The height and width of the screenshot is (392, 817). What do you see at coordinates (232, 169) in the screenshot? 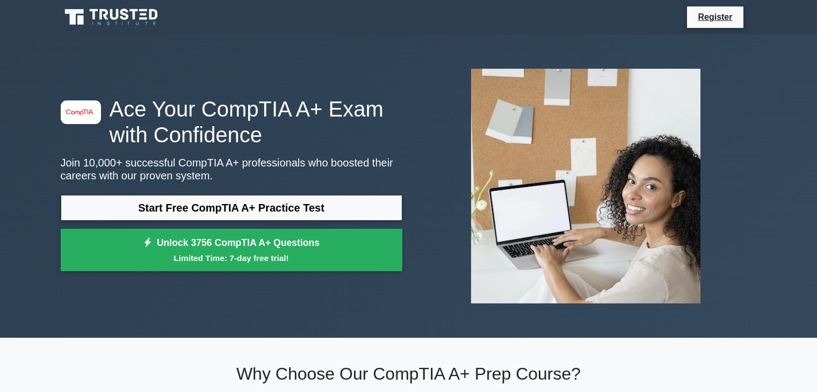
I see `p: Join 10,000+ successful CompTIA A+ professionals who boosted their careers with our proven system.` at bounding box center [232, 169].